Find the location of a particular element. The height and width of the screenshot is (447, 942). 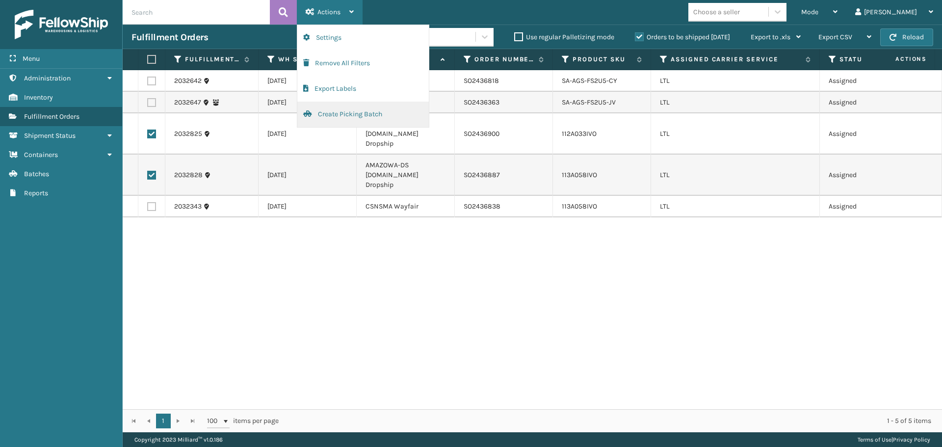

label: Order Number is located at coordinates (504, 59).